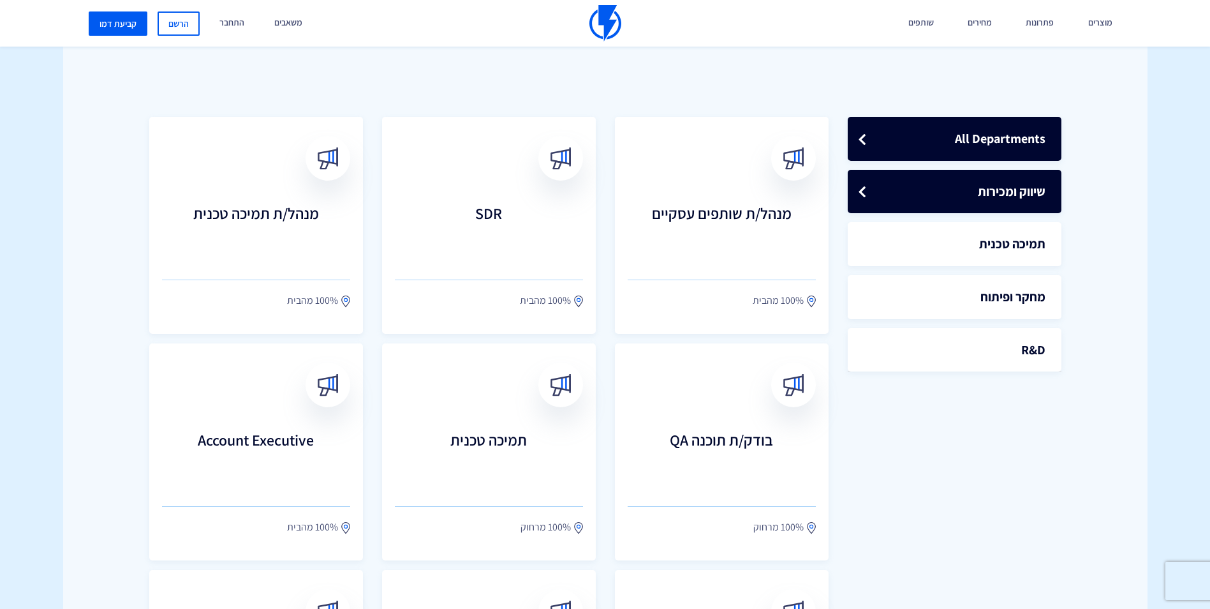  I want to click on a: שיווק ומכירות, so click(955, 191).